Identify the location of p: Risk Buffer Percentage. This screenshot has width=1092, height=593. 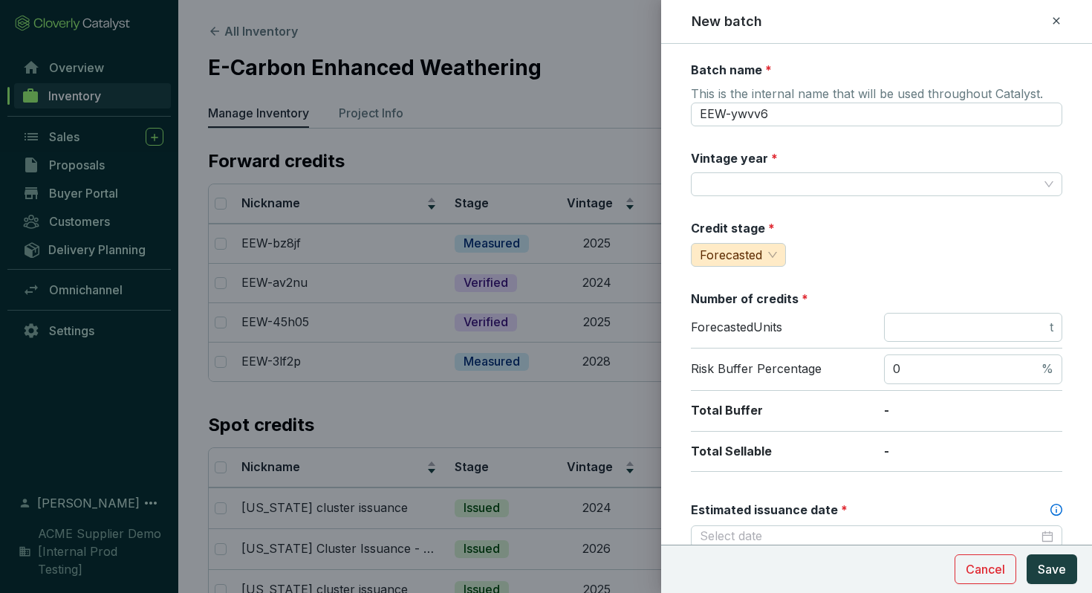
(780, 369).